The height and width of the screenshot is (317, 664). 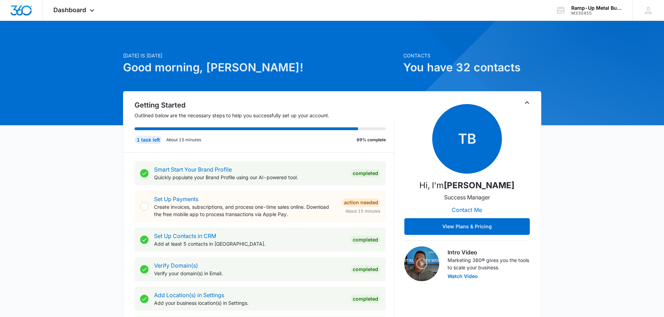 What do you see at coordinates (70, 10) in the screenshot?
I see `span: Dashboard` at bounding box center [70, 10].